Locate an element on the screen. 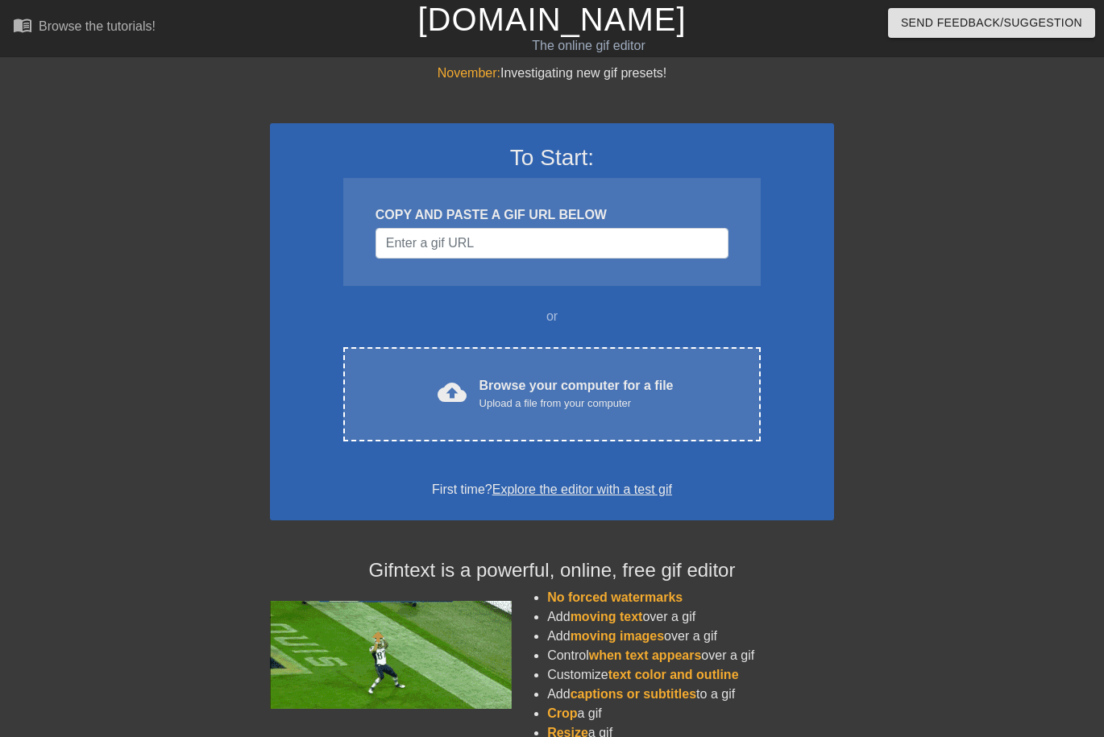 The width and height of the screenshot is (1104, 737). li: Control over a gif is located at coordinates (691, 656).